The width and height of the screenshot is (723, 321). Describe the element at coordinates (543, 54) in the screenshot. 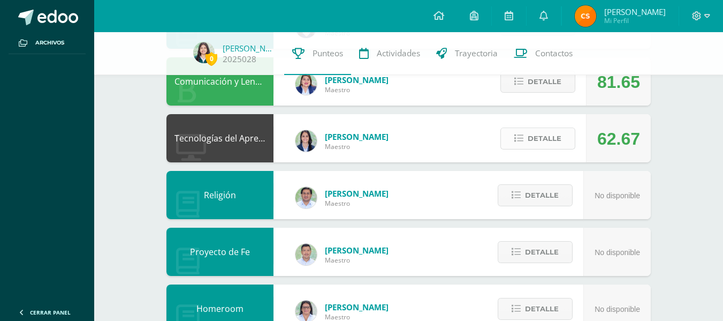

I see `a: Contactos` at that location.